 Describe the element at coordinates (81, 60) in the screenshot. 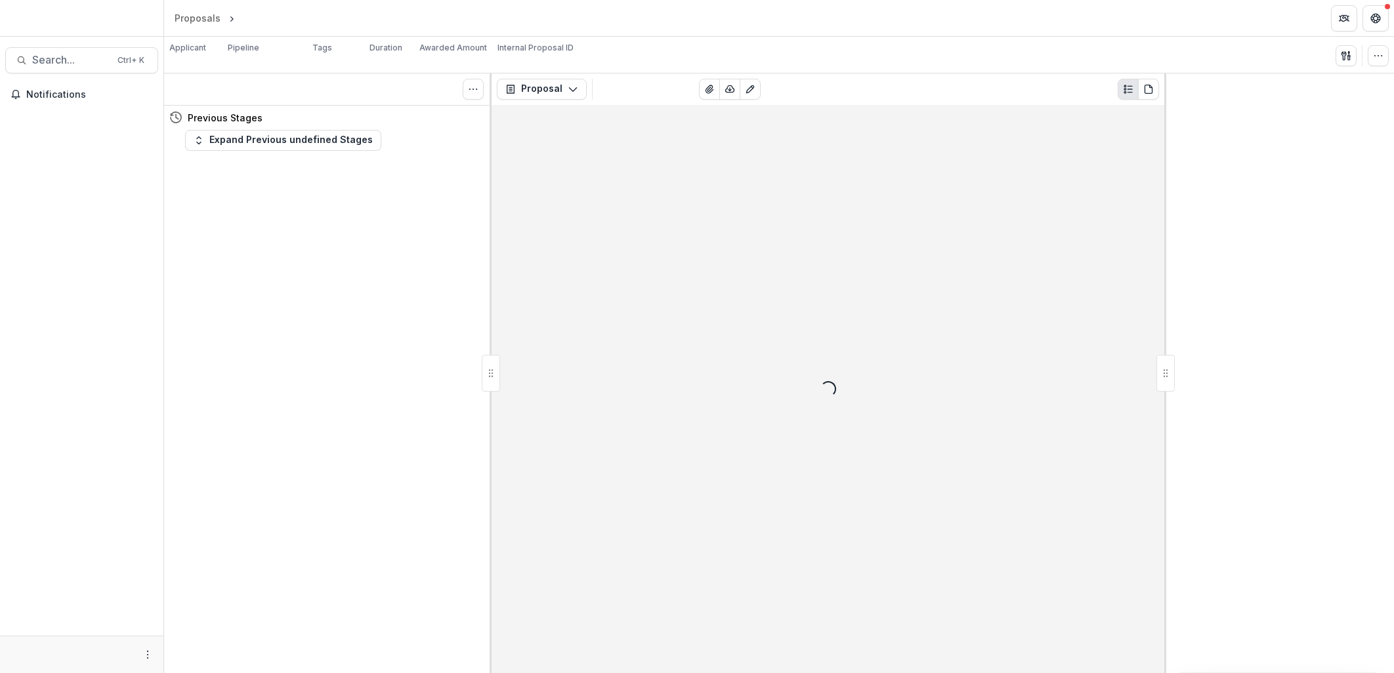

I see `button: Search...` at that location.